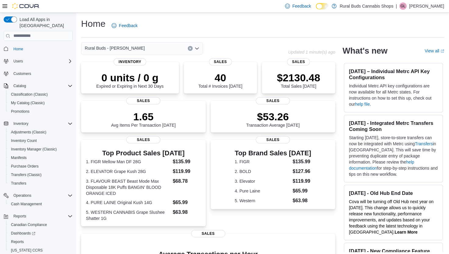  Describe the element at coordinates (365, 51) in the screenshot. I see `h2: What's new` at that location.